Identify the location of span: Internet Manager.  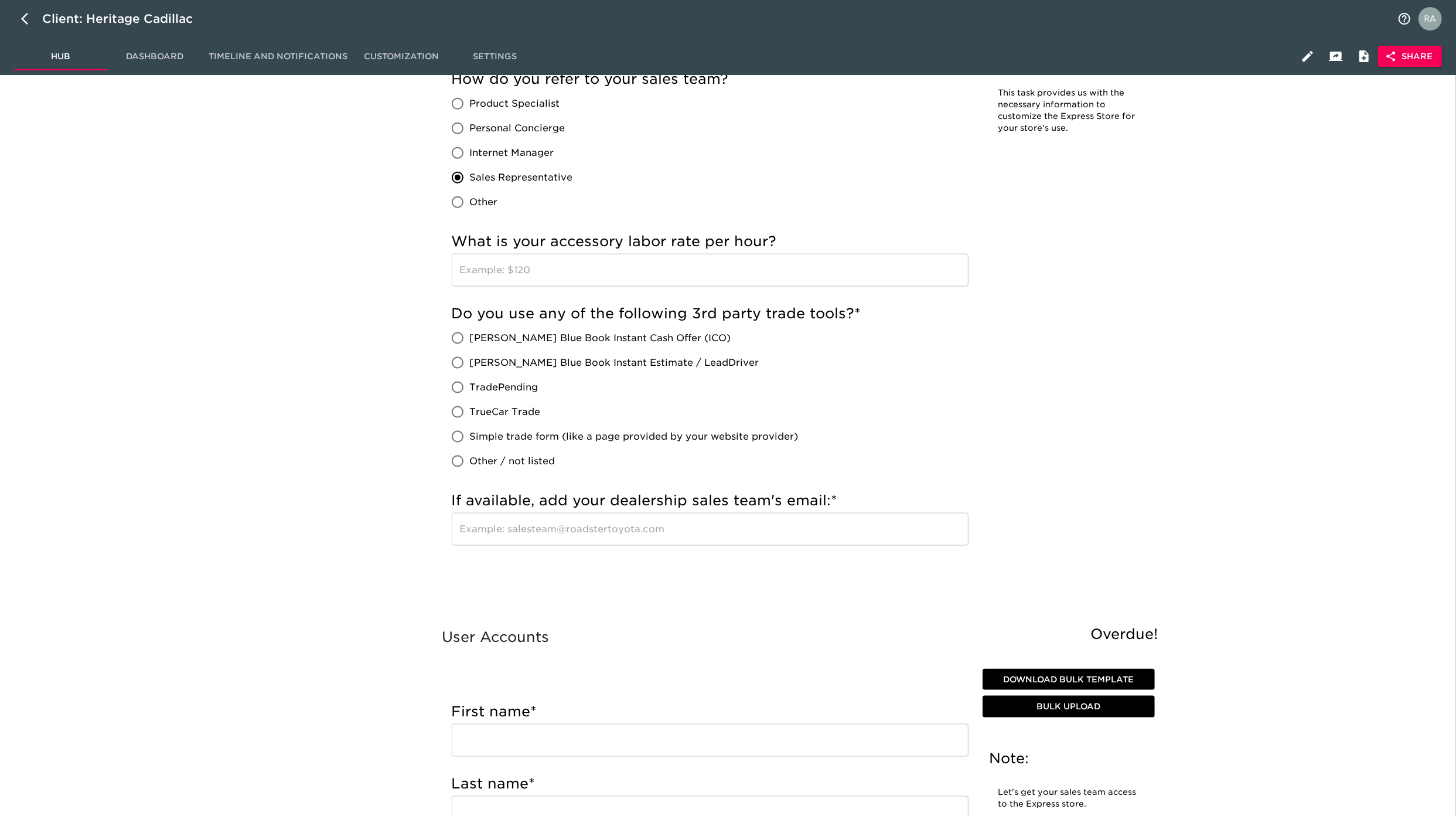
(512, 153).